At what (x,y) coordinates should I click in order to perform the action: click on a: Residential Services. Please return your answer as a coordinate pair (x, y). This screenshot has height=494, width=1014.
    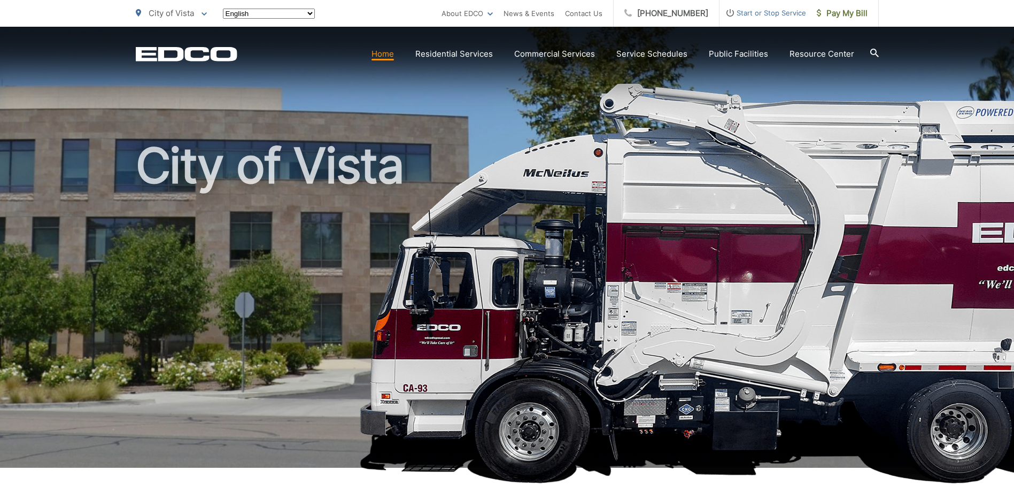
    Looking at the image, I should click on (454, 54).